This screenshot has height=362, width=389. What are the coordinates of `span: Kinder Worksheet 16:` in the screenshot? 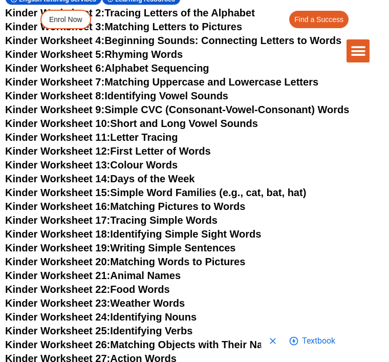 It's located at (57, 206).